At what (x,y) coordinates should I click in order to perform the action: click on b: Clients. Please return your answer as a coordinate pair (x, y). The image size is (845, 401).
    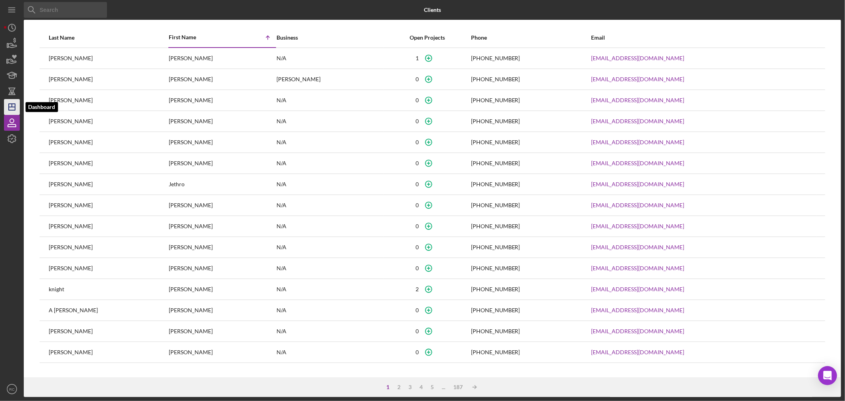
    Looking at the image, I should click on (432, 10).